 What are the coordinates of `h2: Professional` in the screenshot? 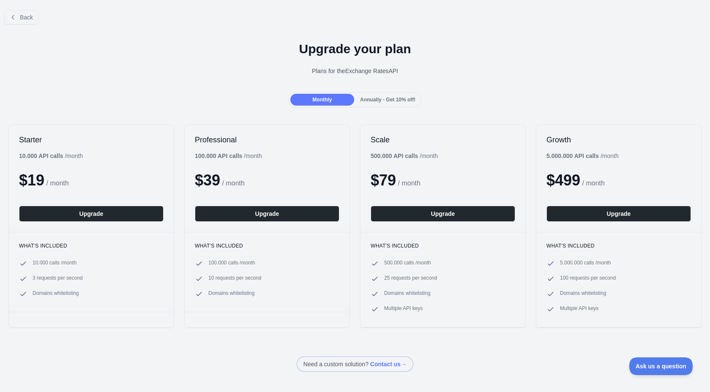 It's located at (267, 140).